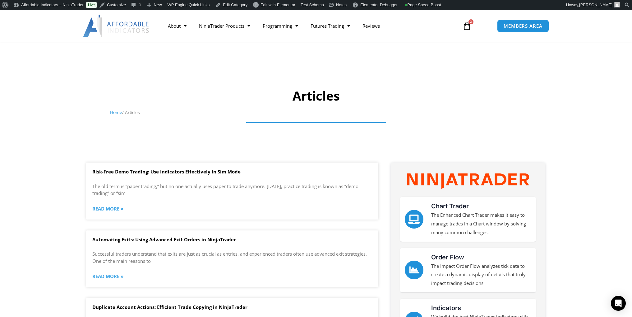 This screenshot has width=632, height=317. Describe the element at coordinates (619, 303) in the screenshot. I see `div: Open Intercom Messenger` at that location.